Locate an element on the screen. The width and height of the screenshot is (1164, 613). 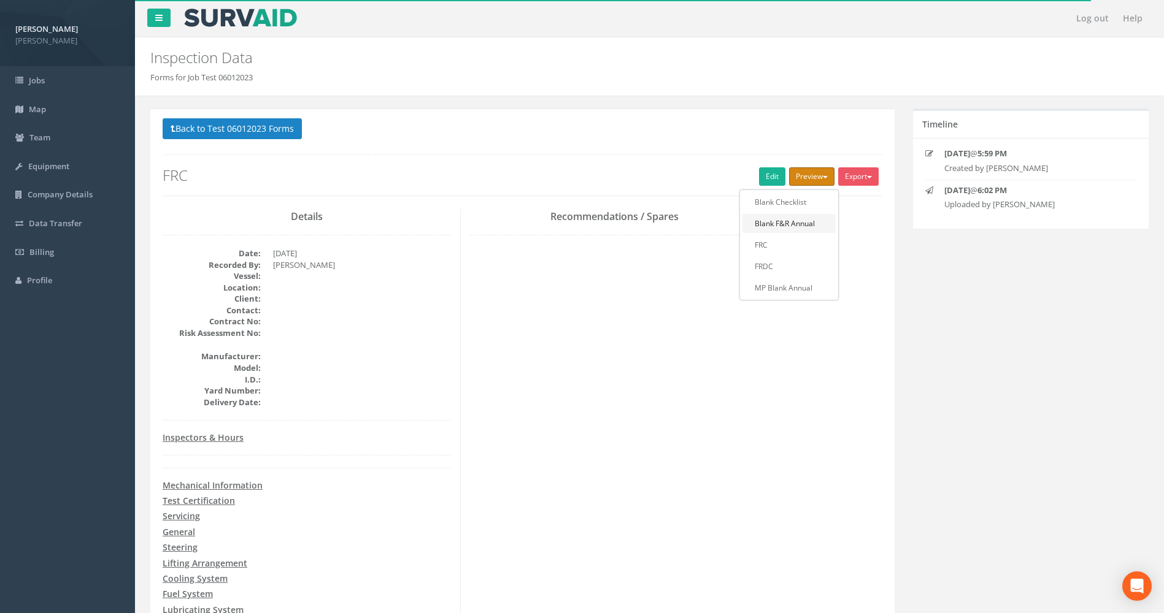
h4: General is located at coordinates (307, 532).